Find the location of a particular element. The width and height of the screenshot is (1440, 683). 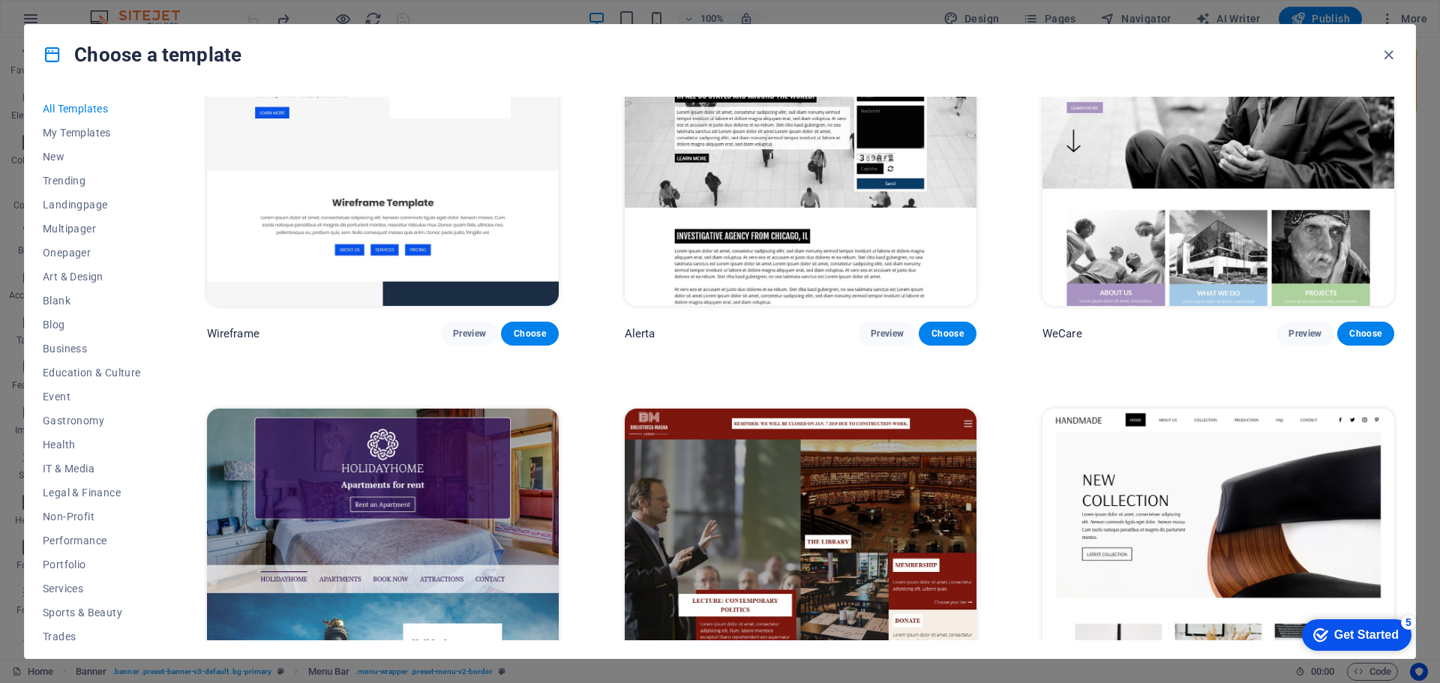

span: Blog is located at coordinates (92, 325).